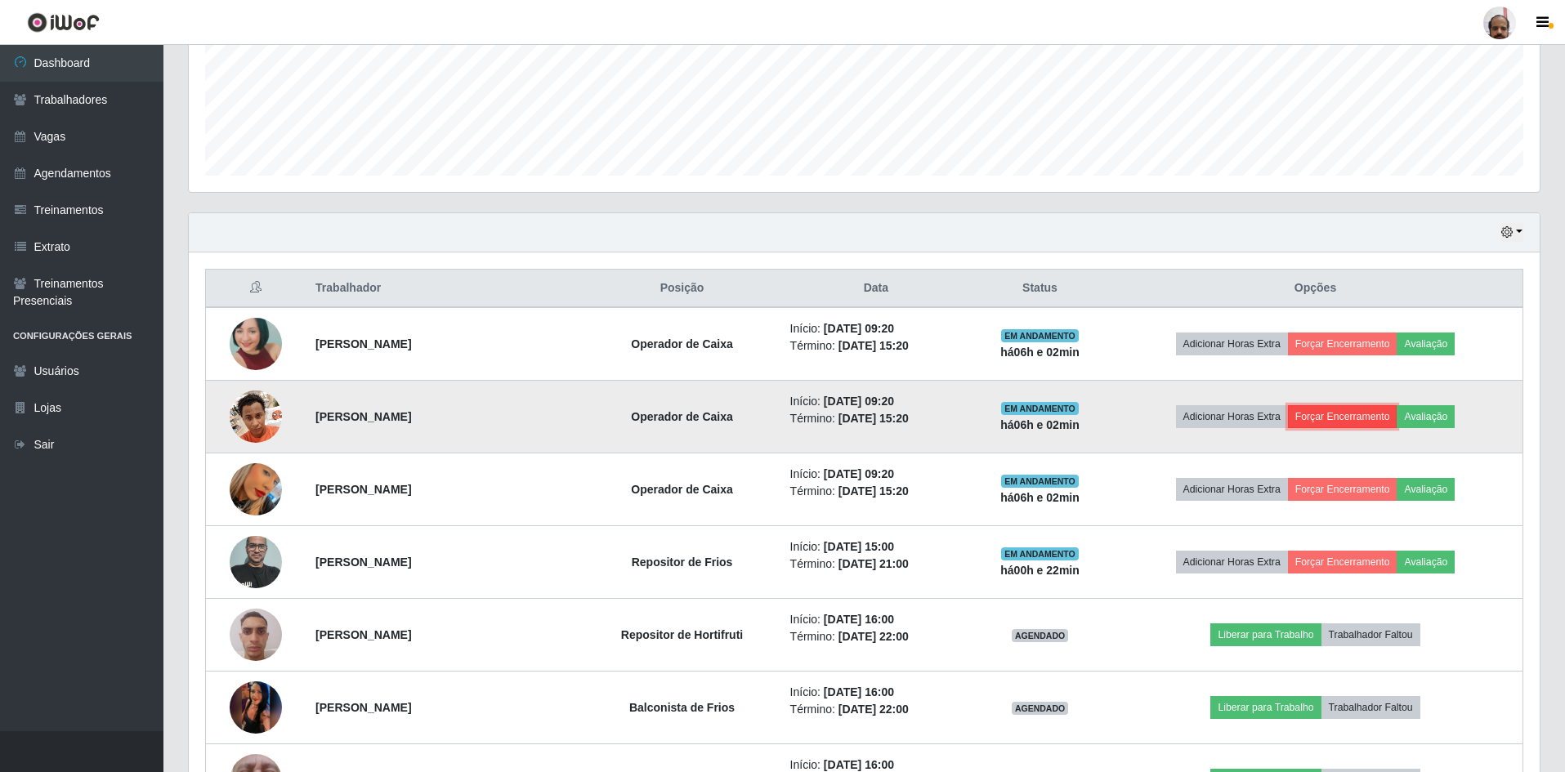 The width and height of the screenshot is (1565, 772). I want to click on img: CoreUI Logo, so click(63, 22).